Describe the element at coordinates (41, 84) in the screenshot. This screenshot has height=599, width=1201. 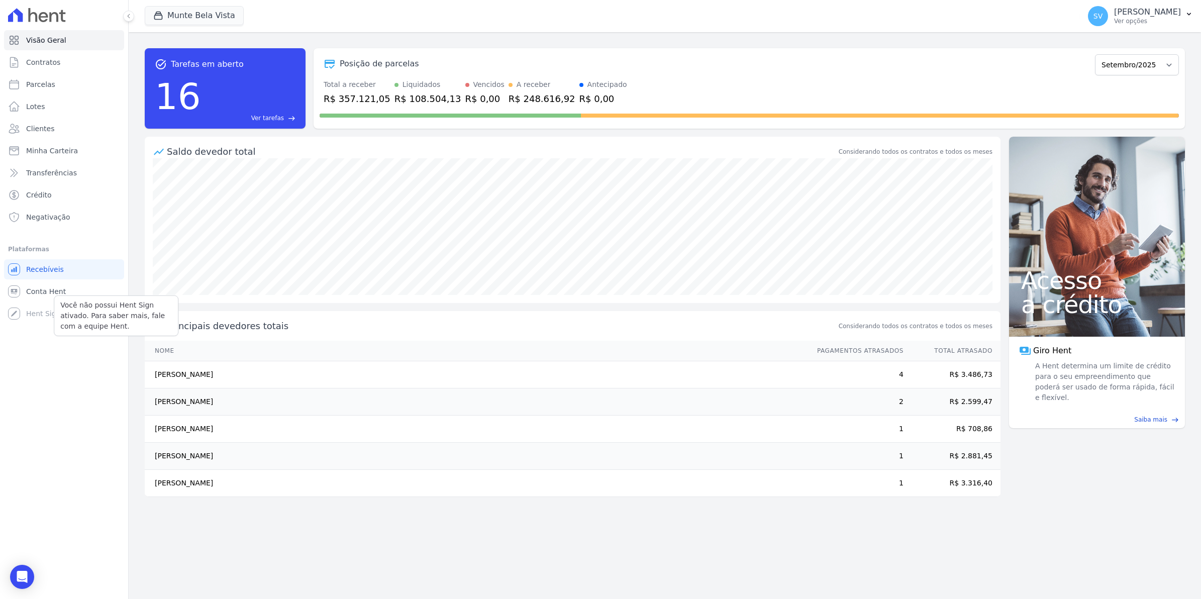
I see `span: Parcelas` at that location.